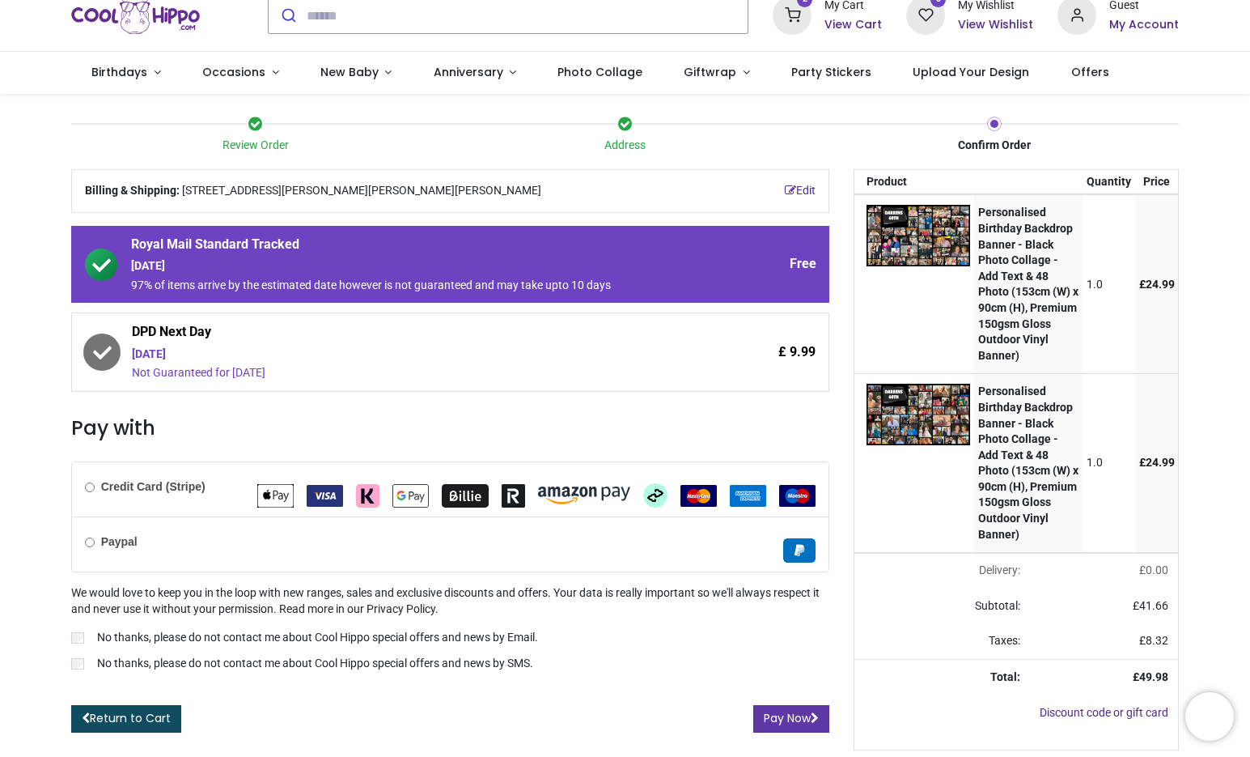 This screenshot has height=757, width=1250. I want to click on th: Product, so click(915, 182).